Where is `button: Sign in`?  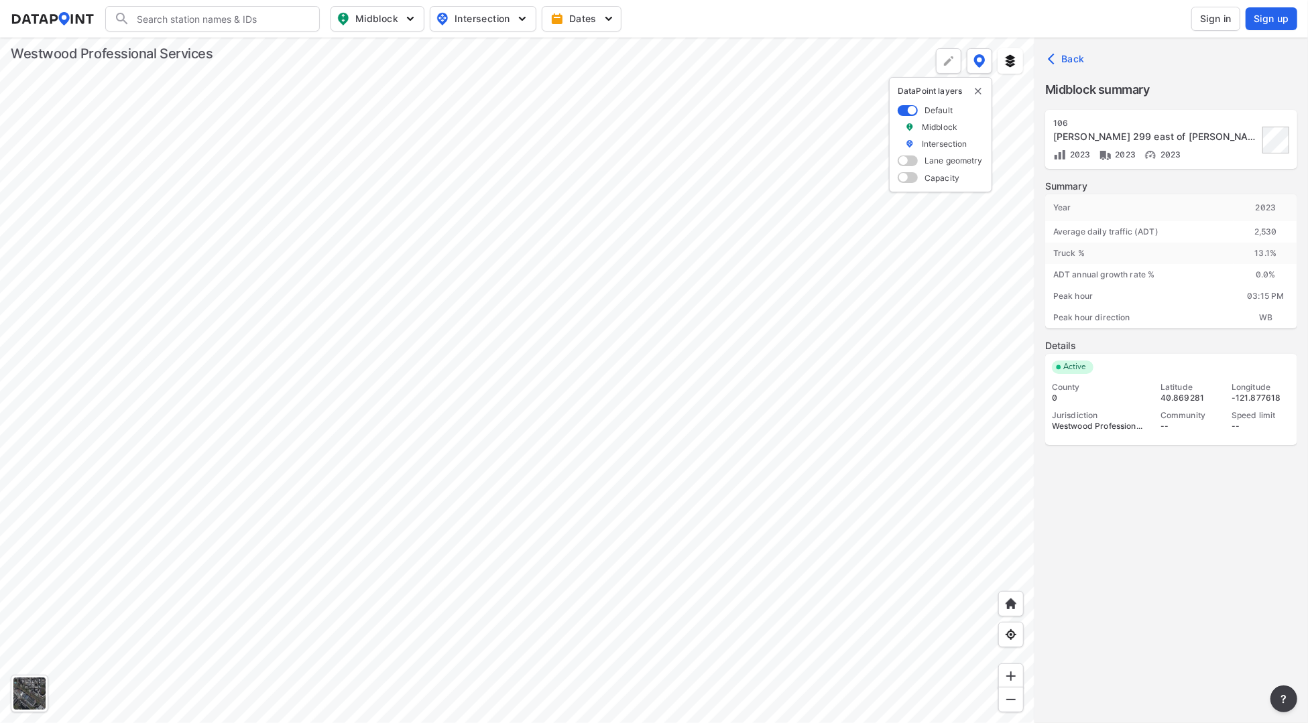
button: Sign in is located at coordinates (1216, 19).